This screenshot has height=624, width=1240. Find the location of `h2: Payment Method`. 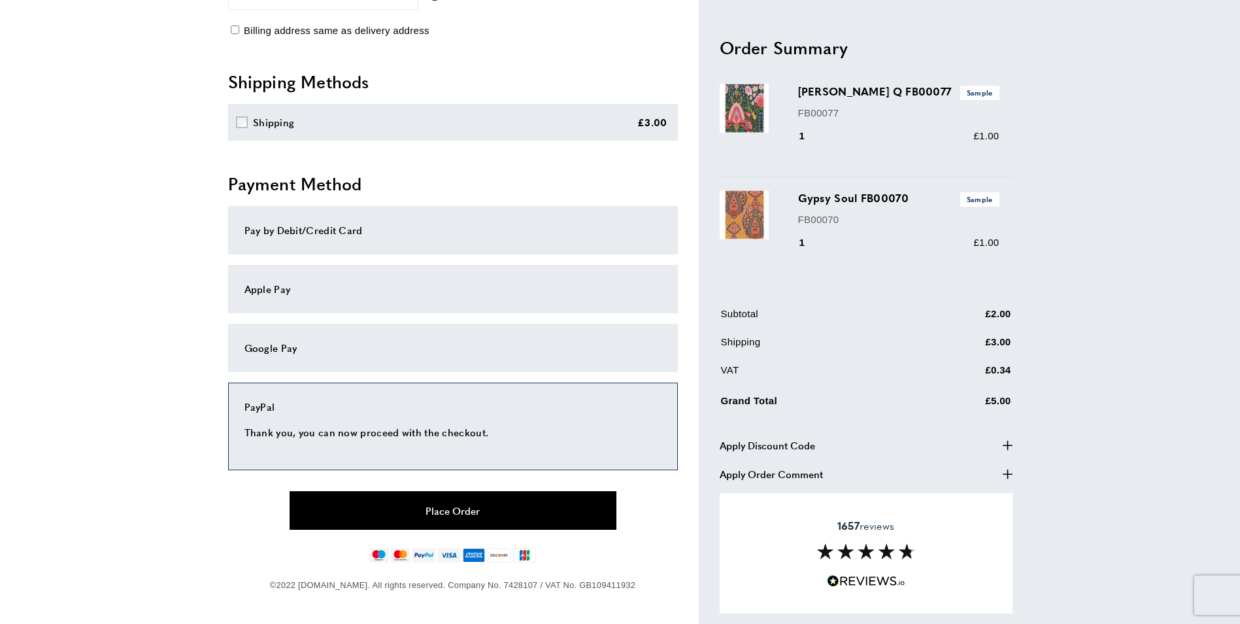

h2: Payment Method is located at coordinates (453, 184).